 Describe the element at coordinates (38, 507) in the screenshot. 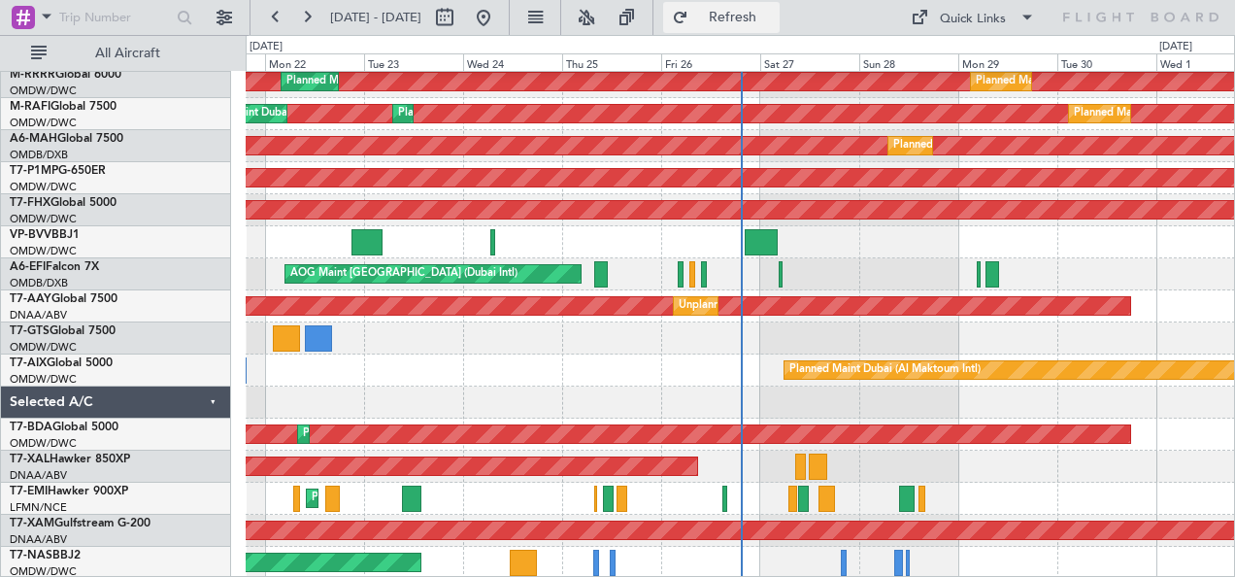

I see `a: LFMN/NCE` at that location.